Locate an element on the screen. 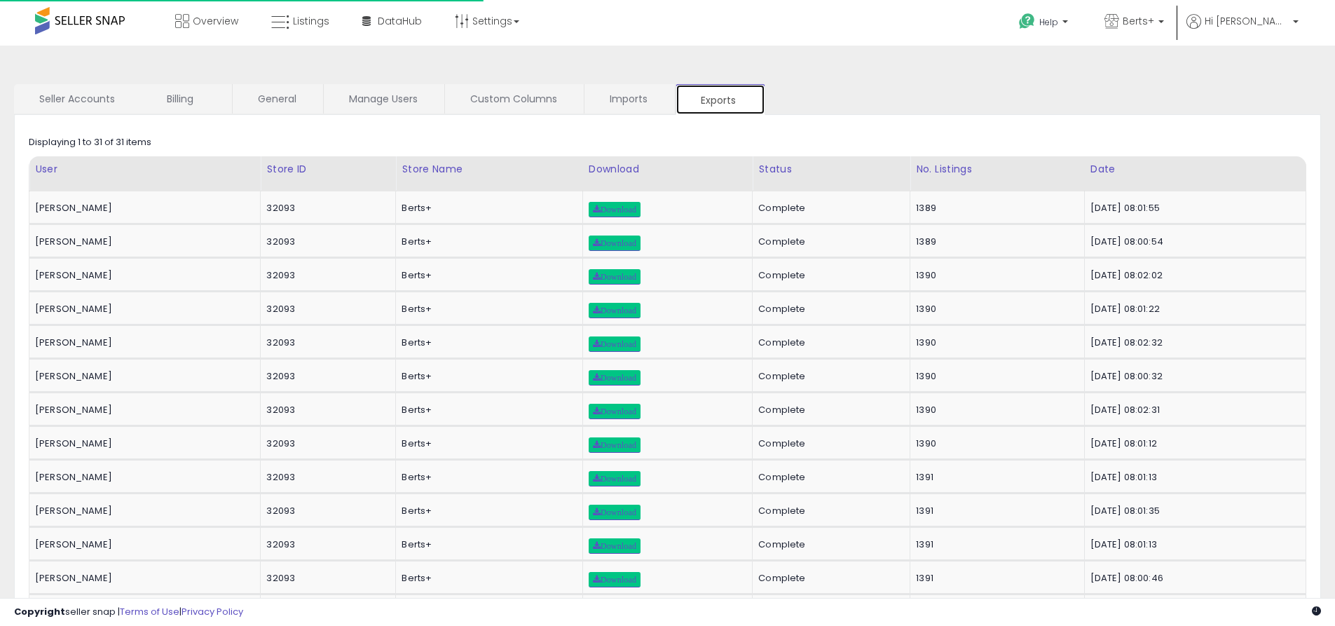  div: Displaying 1 to 31 of 31 items is located at coordinates (90, 142).